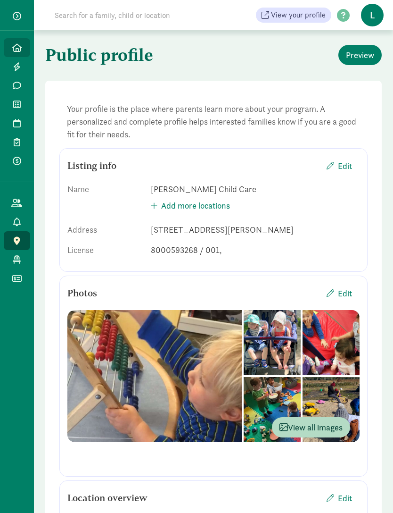 This screenshot has height=513, width=393. What do you see at coordinates (360, 55) in the screenshot?
I see `span: Preview` at bounding box center [360, 55].